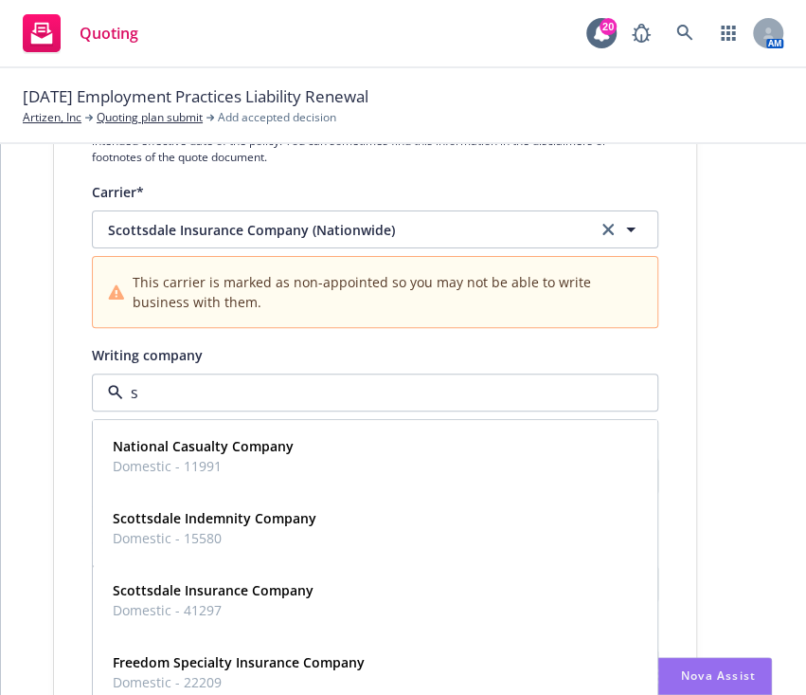 Image resolution: width=806 pixels, height=695 pixels. I want to click on input: Select a writing company, so click(371, 392).